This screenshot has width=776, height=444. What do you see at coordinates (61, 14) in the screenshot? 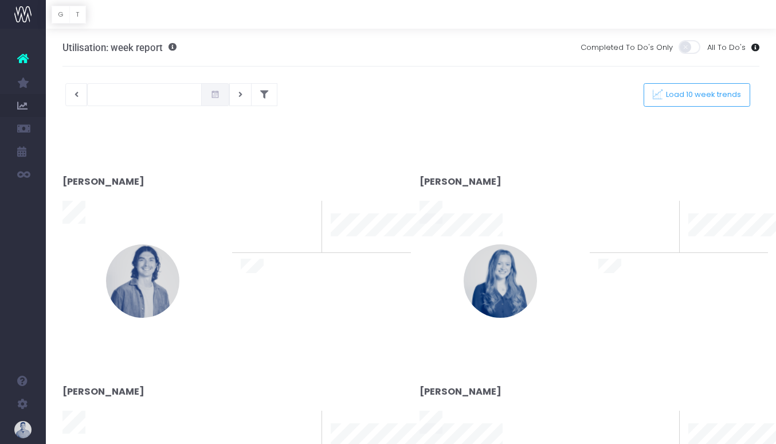
I see `button: G` at bounding box center [61, 14].